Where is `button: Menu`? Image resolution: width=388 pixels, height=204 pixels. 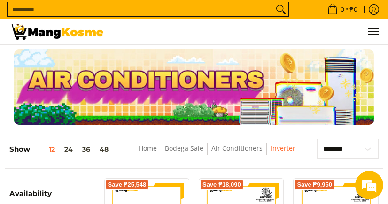 button: Menu is located at coordinates (373, 32).